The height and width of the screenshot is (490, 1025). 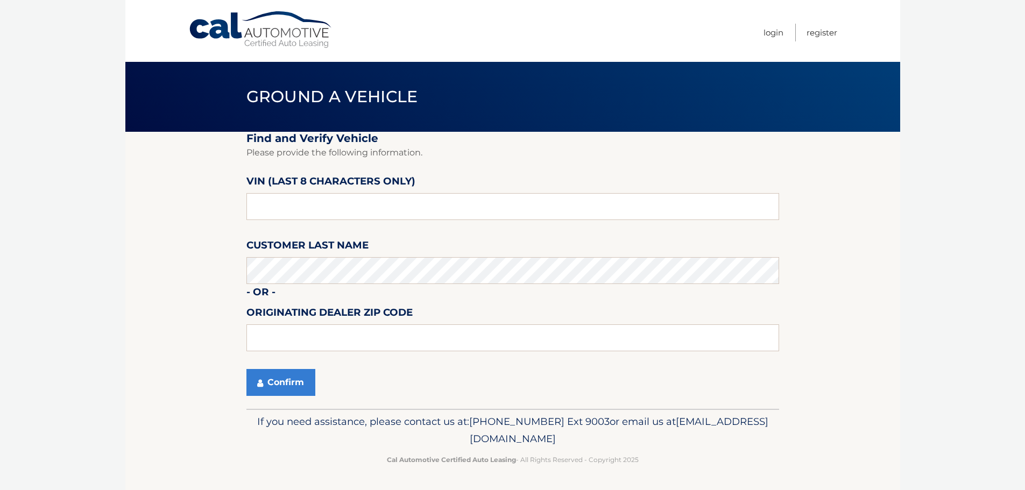 I want to click on a: Register, so click(x=822, y=32).